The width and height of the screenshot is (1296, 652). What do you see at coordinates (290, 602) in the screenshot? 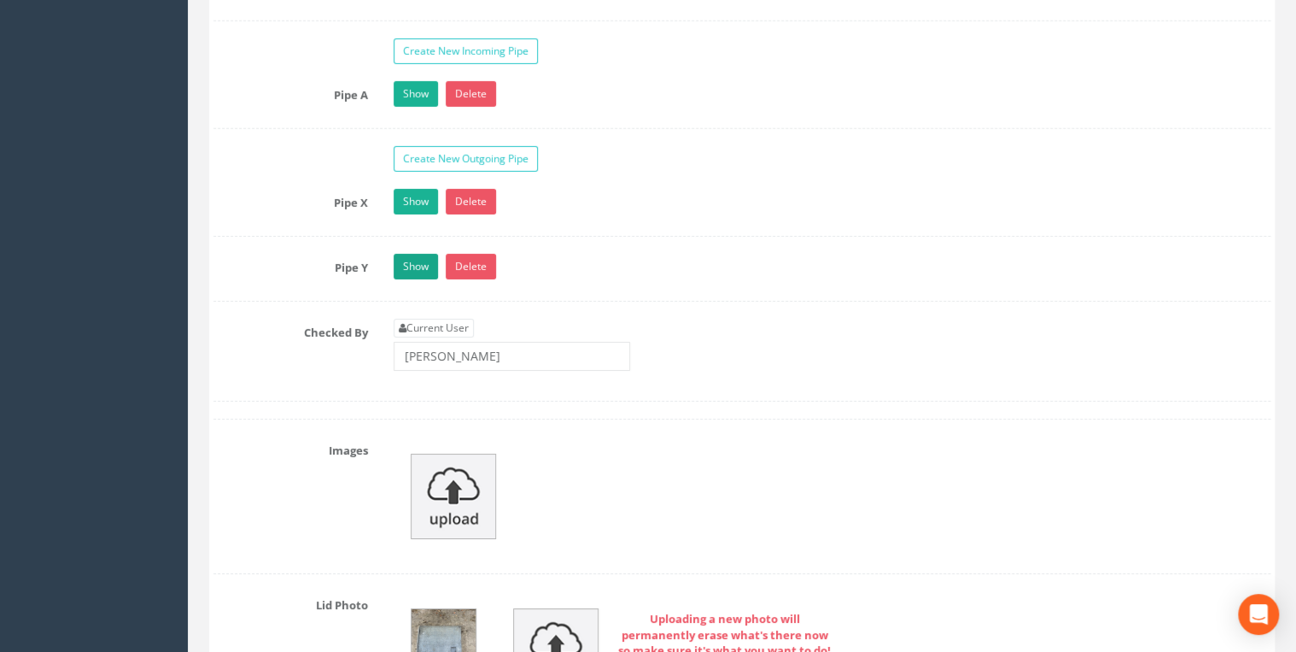
I see `label: Lid Photo` at bounding box center [290, 602].